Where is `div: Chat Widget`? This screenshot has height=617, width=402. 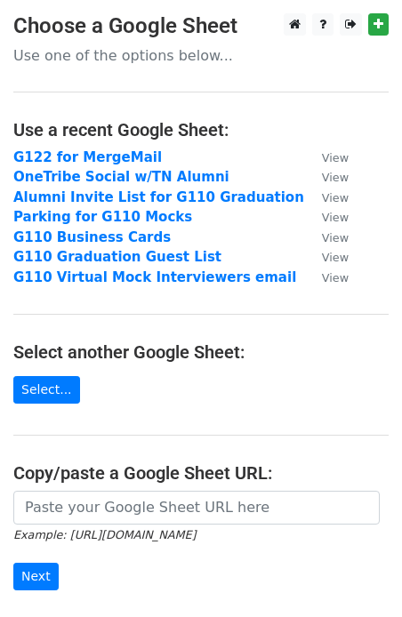
div: Chat Widget is located at coordinates (357, 574).